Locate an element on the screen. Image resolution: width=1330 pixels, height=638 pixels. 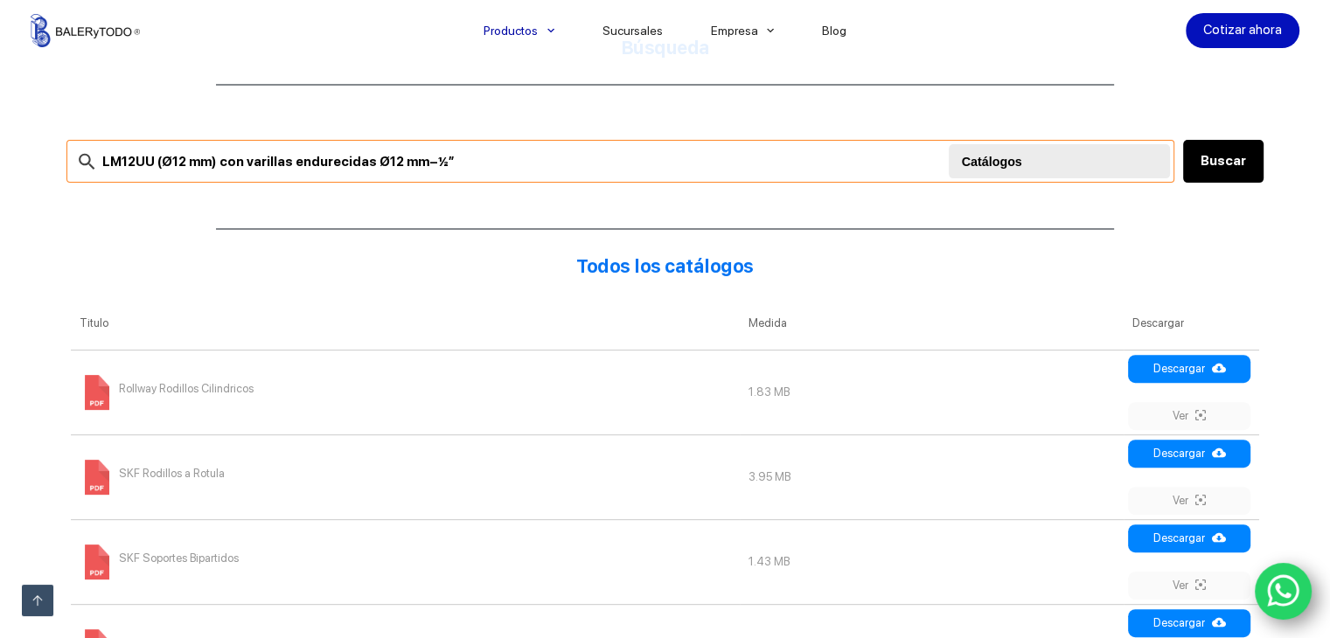
td: 1.83 MB is located at coordinates (931, 392).